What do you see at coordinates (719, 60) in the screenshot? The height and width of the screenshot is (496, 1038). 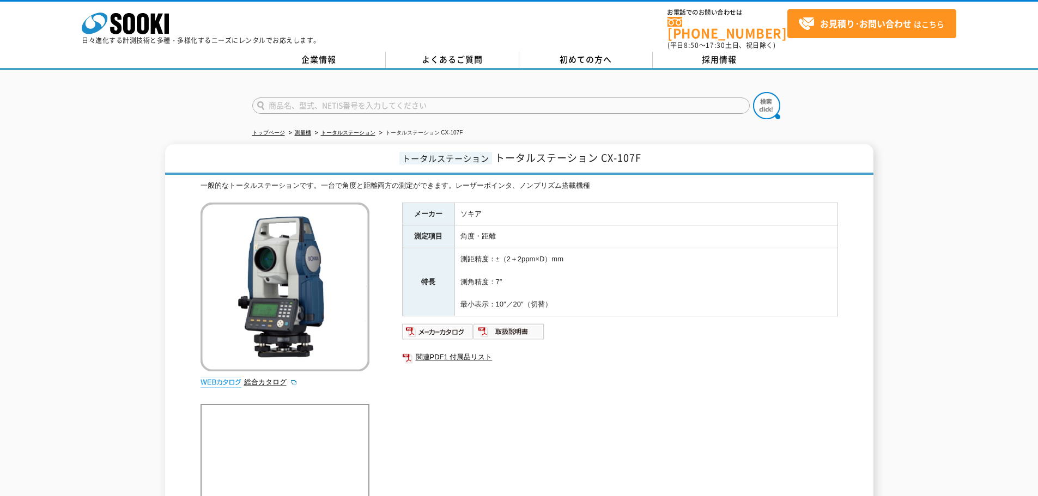 I see `a: 採用情報` at bounding box center [719, 60].